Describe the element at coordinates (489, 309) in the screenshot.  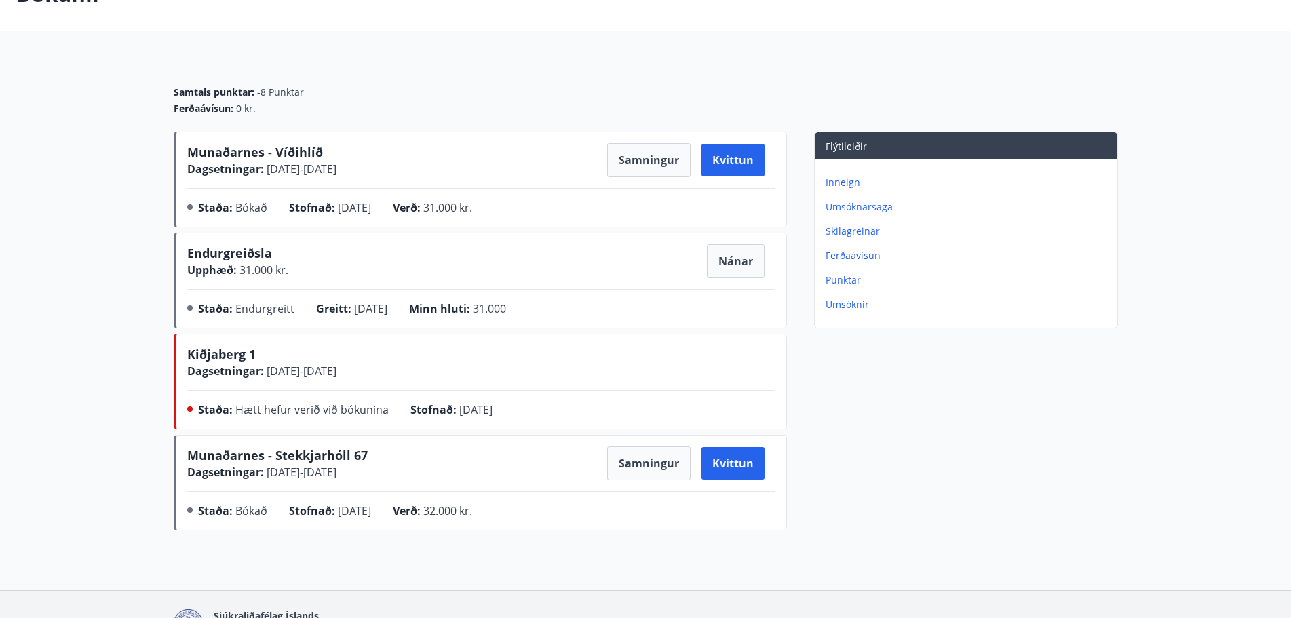
I see `span: 31.000` at that location.